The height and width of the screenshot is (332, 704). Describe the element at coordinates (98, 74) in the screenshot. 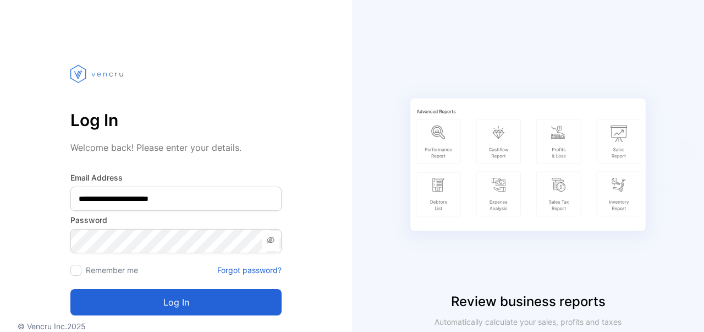

I see `img: vencru logo` at that location.